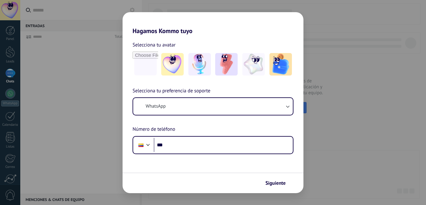  I want to click on span: Selecciona tu preferencia de soporte, so click(171, 91).